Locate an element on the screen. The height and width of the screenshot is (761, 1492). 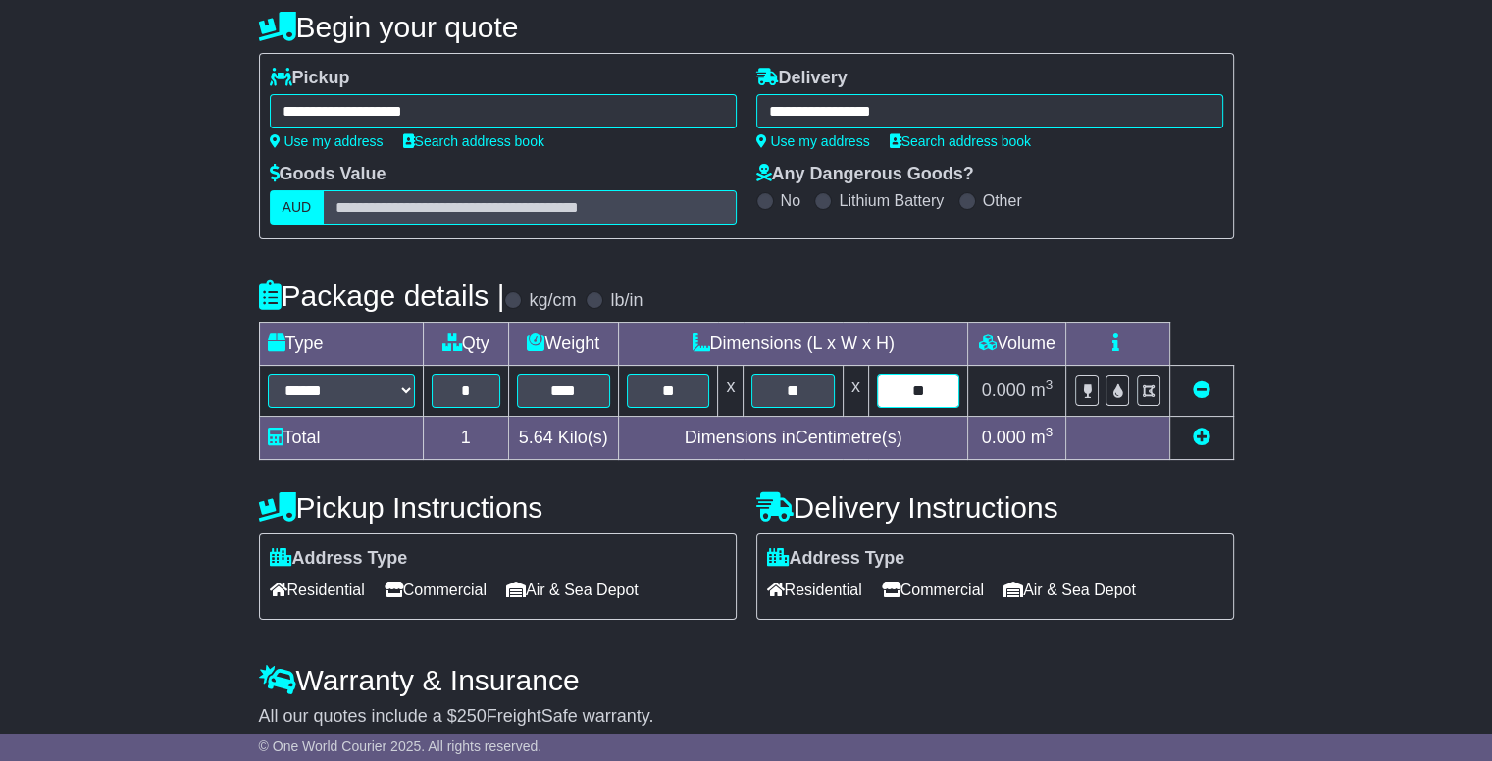
h4: Delivery Instructions is located at coordinates (995, 507).